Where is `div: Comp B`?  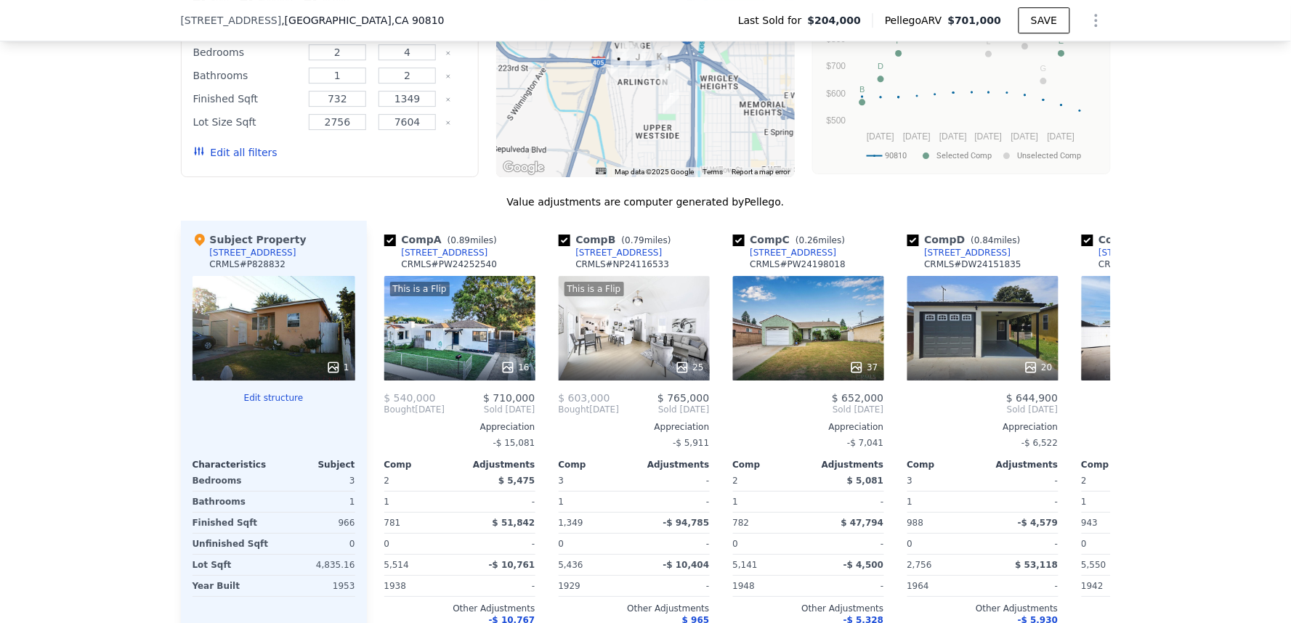 div: Comp B is located at coordinates (618, 240).